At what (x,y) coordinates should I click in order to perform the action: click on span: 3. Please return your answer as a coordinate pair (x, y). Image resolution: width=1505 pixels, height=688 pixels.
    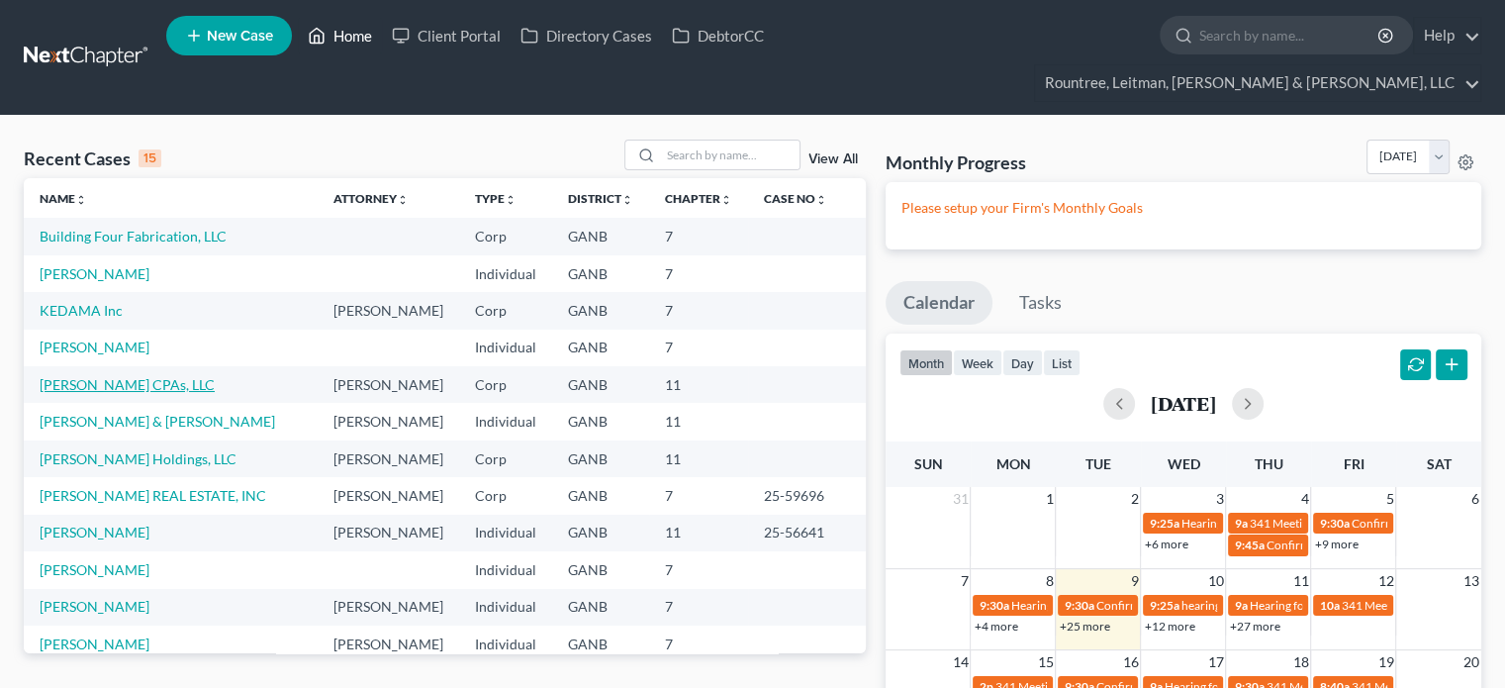
    Looking at the image, I should click on (1219, 499).